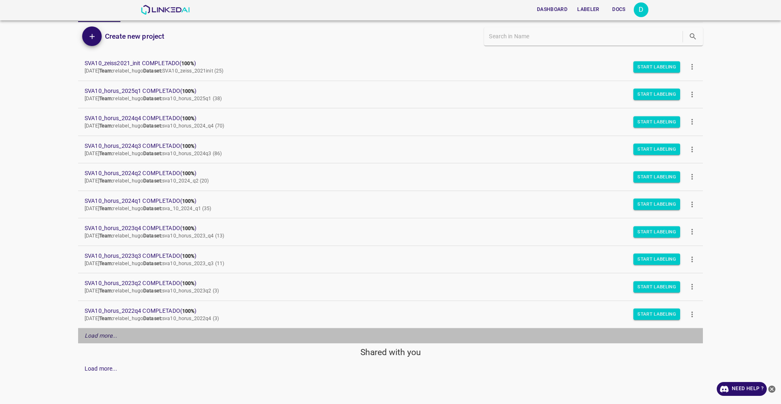 Image resolution: width=781 pixels, height=404 pixels. What do you see at coordinates (693, 36) in the screenshot?
I see `button: search` at bounding box center [693, 36].